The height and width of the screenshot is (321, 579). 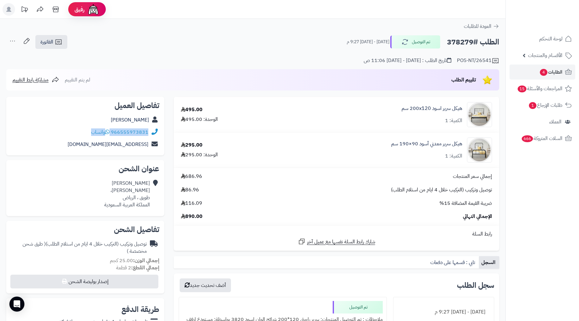 What do you see at coordinates (30, 80) in the screenshot?
I see `span: مشاركة رابط التقييم` at bounding box center [30, 80].